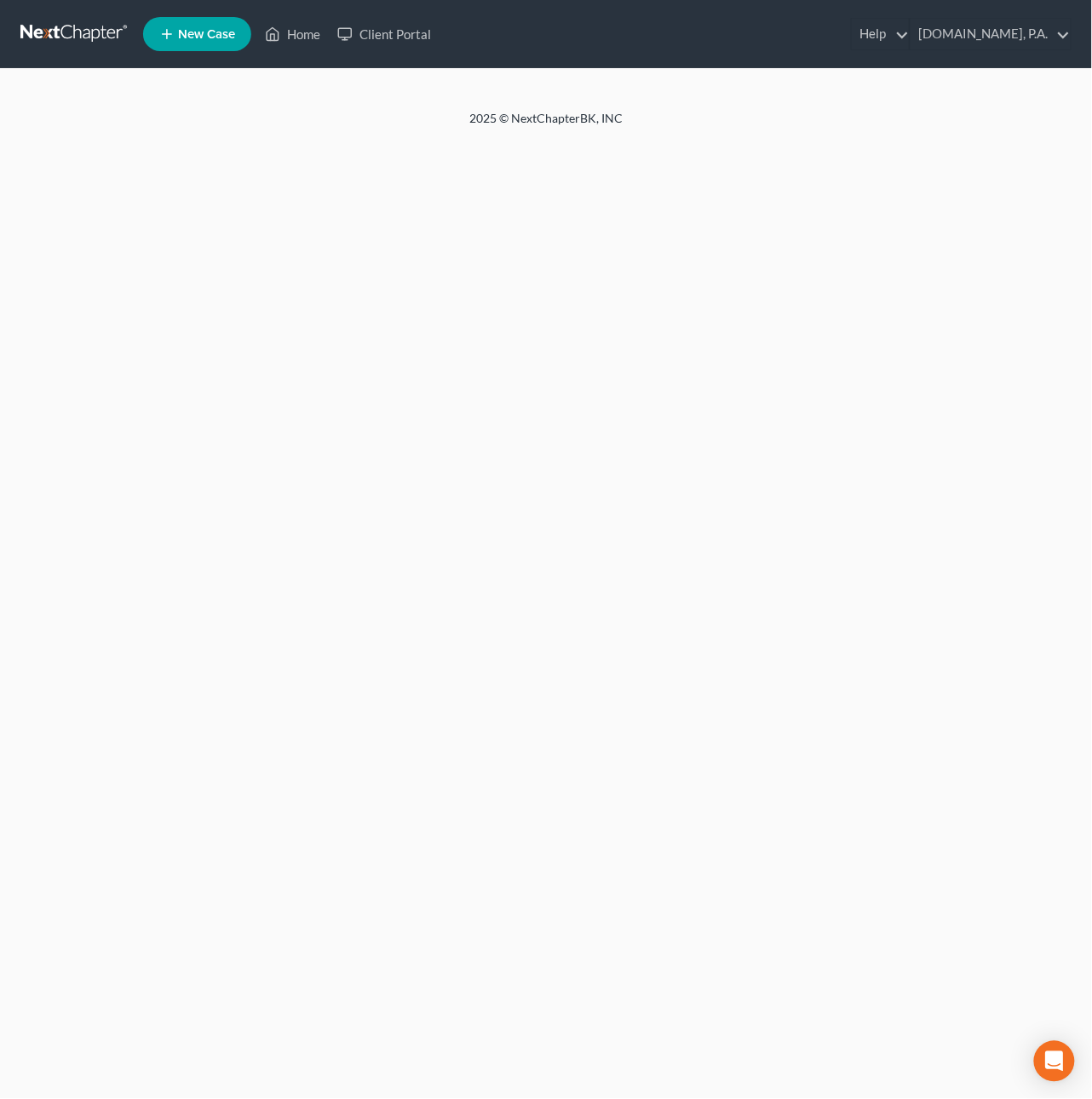  I want to click on div: Open Intercom Messenger, so click(1054, 1061).